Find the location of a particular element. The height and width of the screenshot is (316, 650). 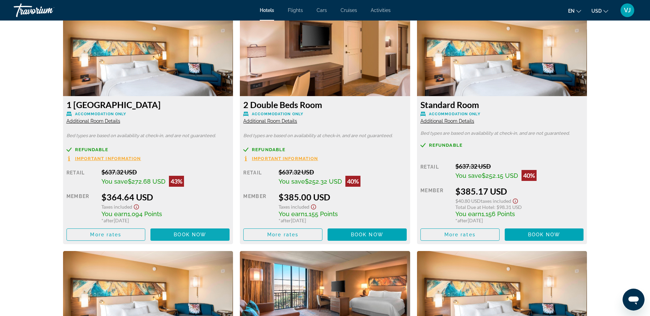

div: 43% is located at coordinates (176, 182).